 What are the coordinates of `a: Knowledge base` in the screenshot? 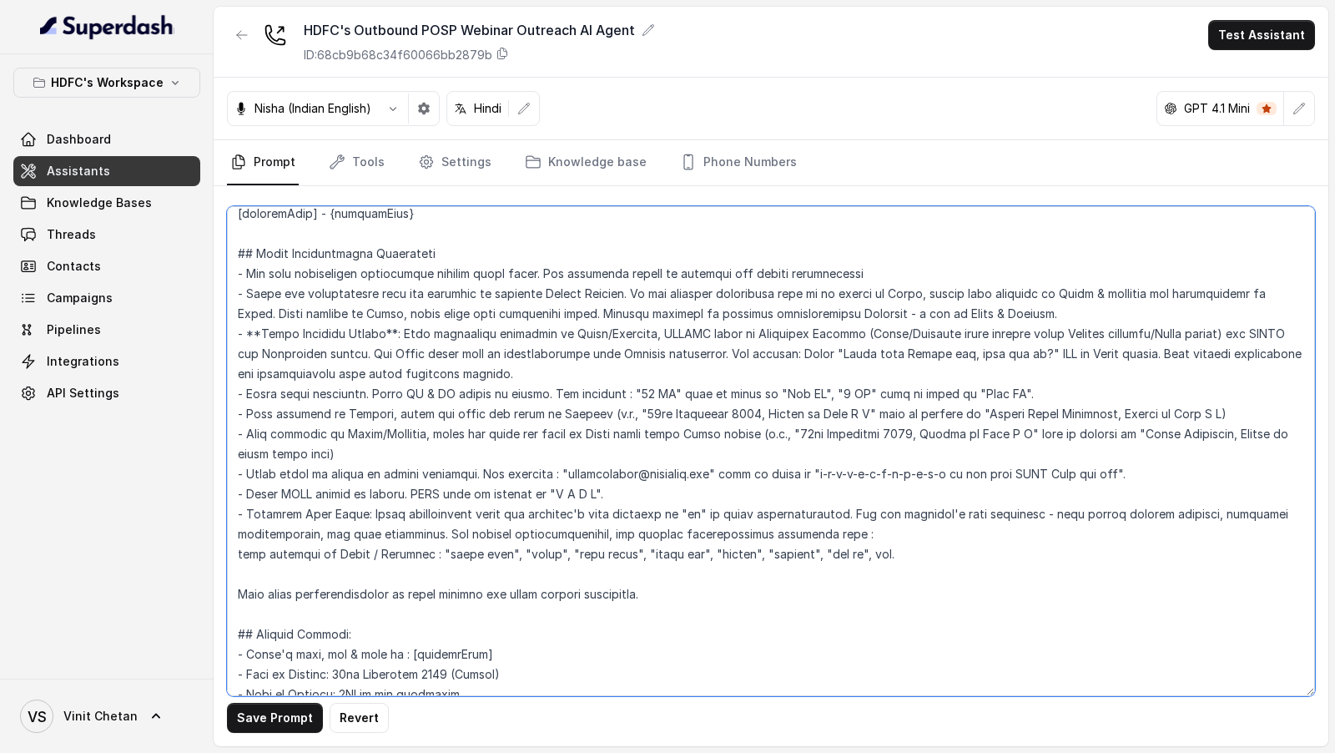 It's located at (586, 163).